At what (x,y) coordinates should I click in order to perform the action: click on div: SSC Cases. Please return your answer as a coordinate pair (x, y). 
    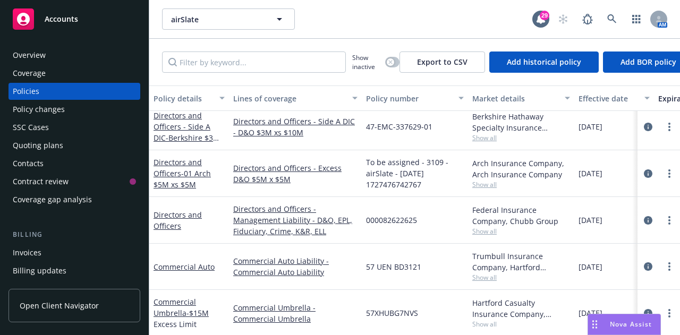
    Looking at the image, I should click on (31, 128).